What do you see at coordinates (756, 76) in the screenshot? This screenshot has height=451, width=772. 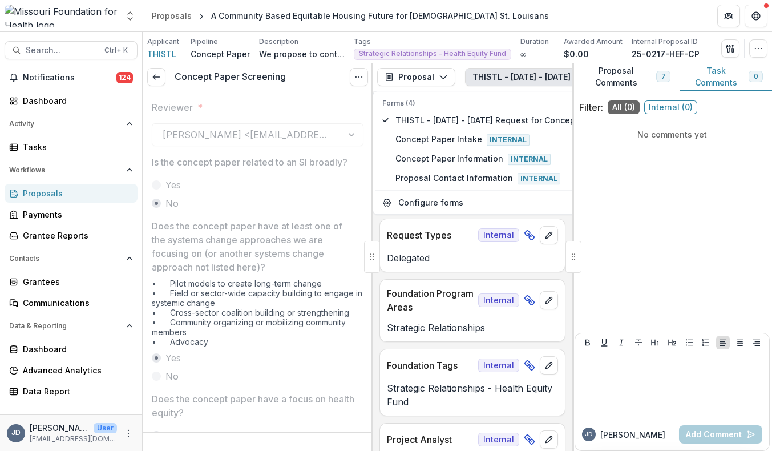 I see `span: 0` at bounding box center [756, 76].